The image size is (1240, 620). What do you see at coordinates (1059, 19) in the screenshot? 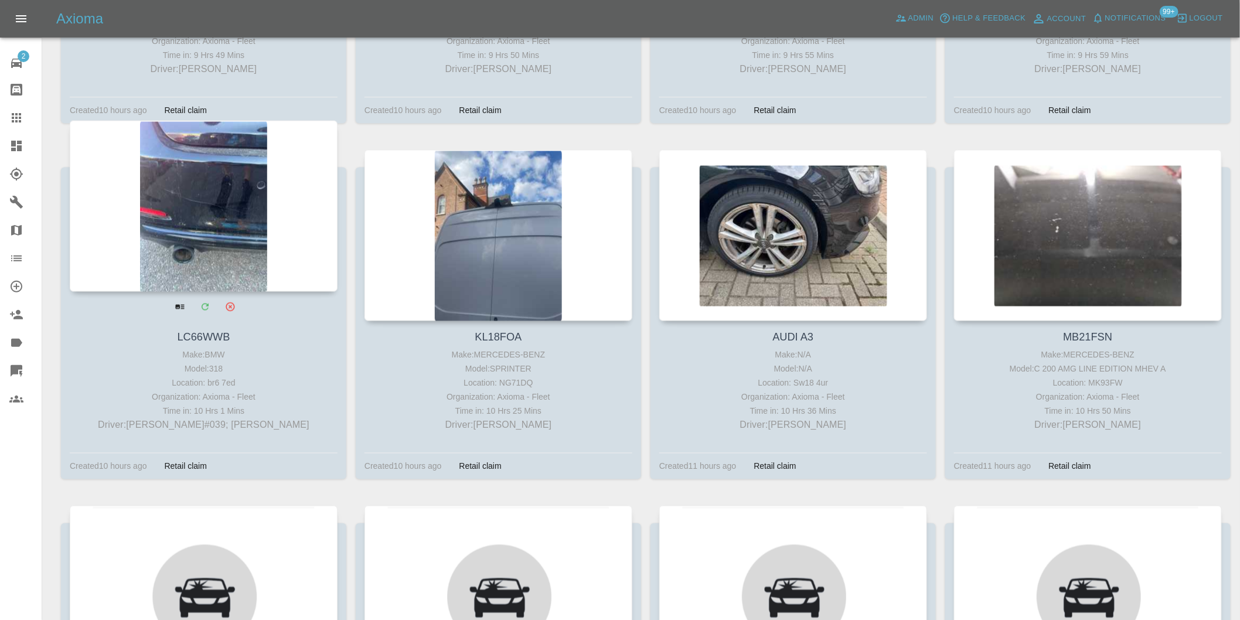
I see `a: Account` at bounding box center [1059, 19].